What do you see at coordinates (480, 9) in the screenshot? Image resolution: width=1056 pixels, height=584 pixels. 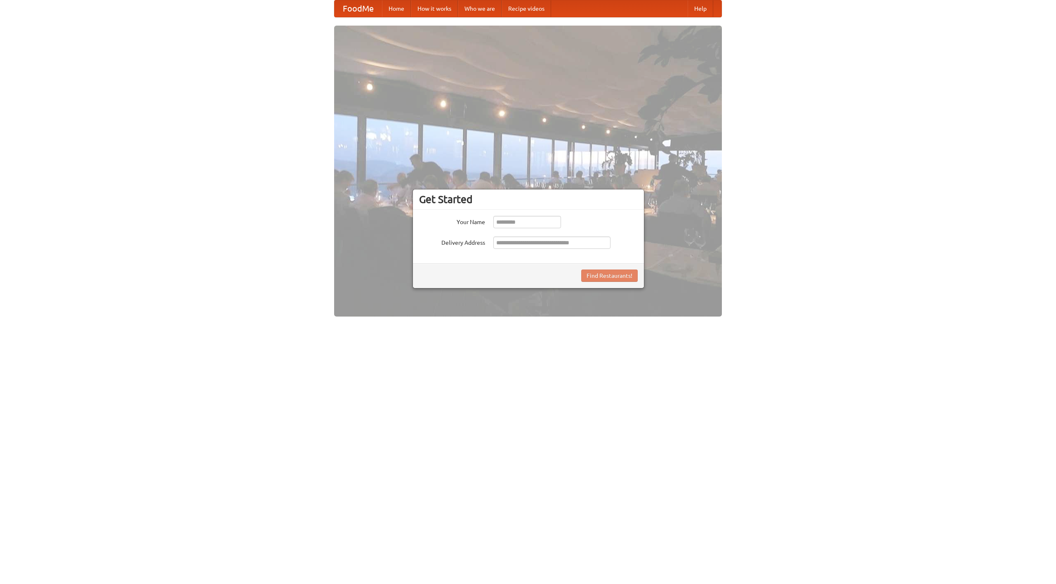 I see `a: Who we are` at bounding box center [480, 9].